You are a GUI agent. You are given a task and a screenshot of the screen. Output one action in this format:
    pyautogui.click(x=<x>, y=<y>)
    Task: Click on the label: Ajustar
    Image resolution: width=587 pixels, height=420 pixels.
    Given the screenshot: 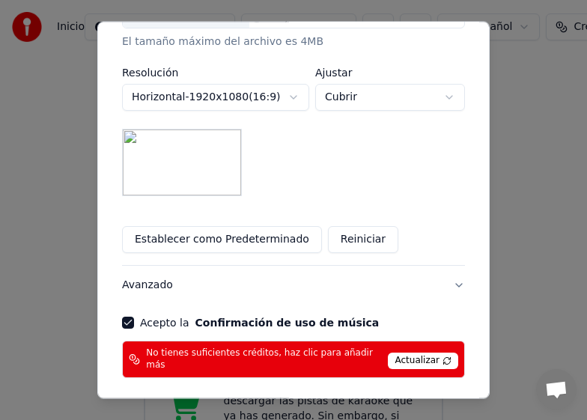 What is the action you would take?
    pyautogui.click(x=390, y=73)
    